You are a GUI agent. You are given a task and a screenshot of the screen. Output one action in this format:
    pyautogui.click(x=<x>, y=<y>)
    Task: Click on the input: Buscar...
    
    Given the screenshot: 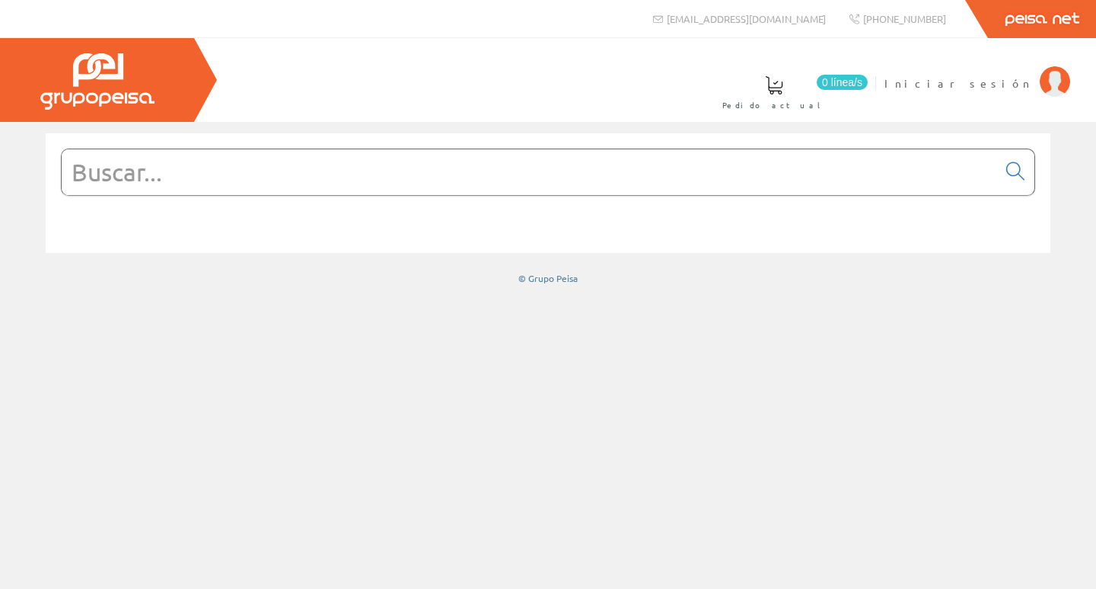 What is the action you would take?
    pyautogui.click(x=529, y=172)
    